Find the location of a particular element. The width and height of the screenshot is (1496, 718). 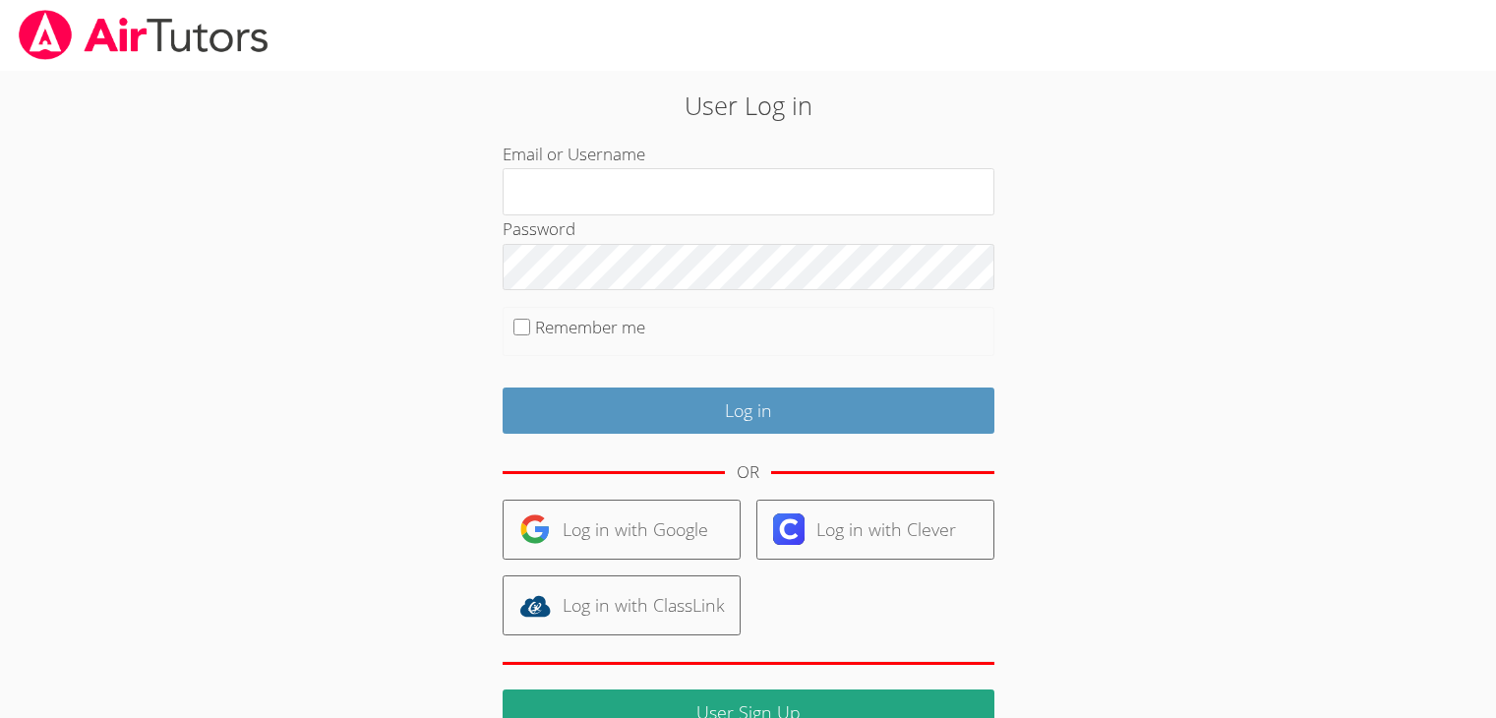

img: google-logo-50288ca7cdecda66e5e0955fdab243c47b7ad437acaf1139b6f446037453330a.svg is located at coordinates (535, 529).